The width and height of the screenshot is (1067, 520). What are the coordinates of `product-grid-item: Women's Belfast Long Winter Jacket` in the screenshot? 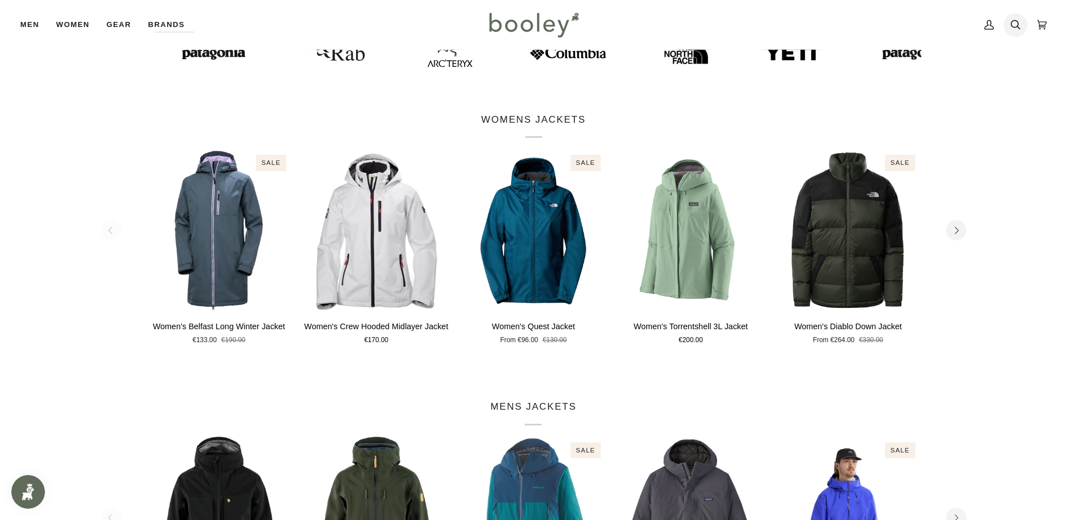 It's located at (219, 247).